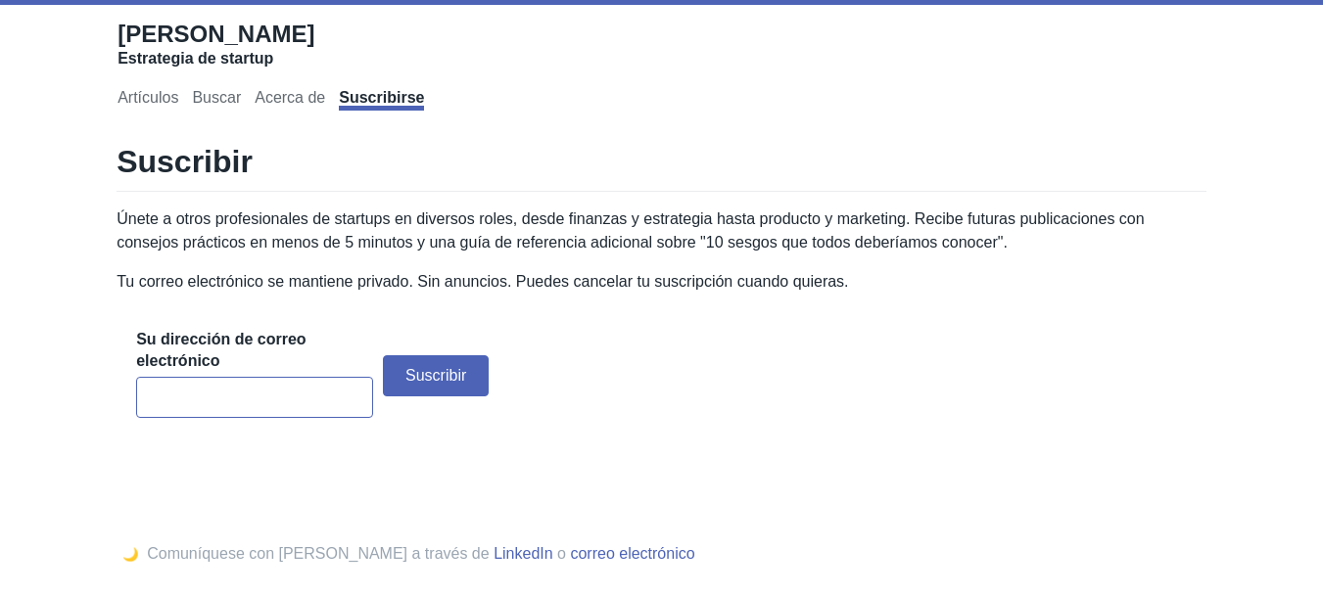 The image size is (1323, 594). I want to click on font: Estrategia de startup, so click(195, 58).